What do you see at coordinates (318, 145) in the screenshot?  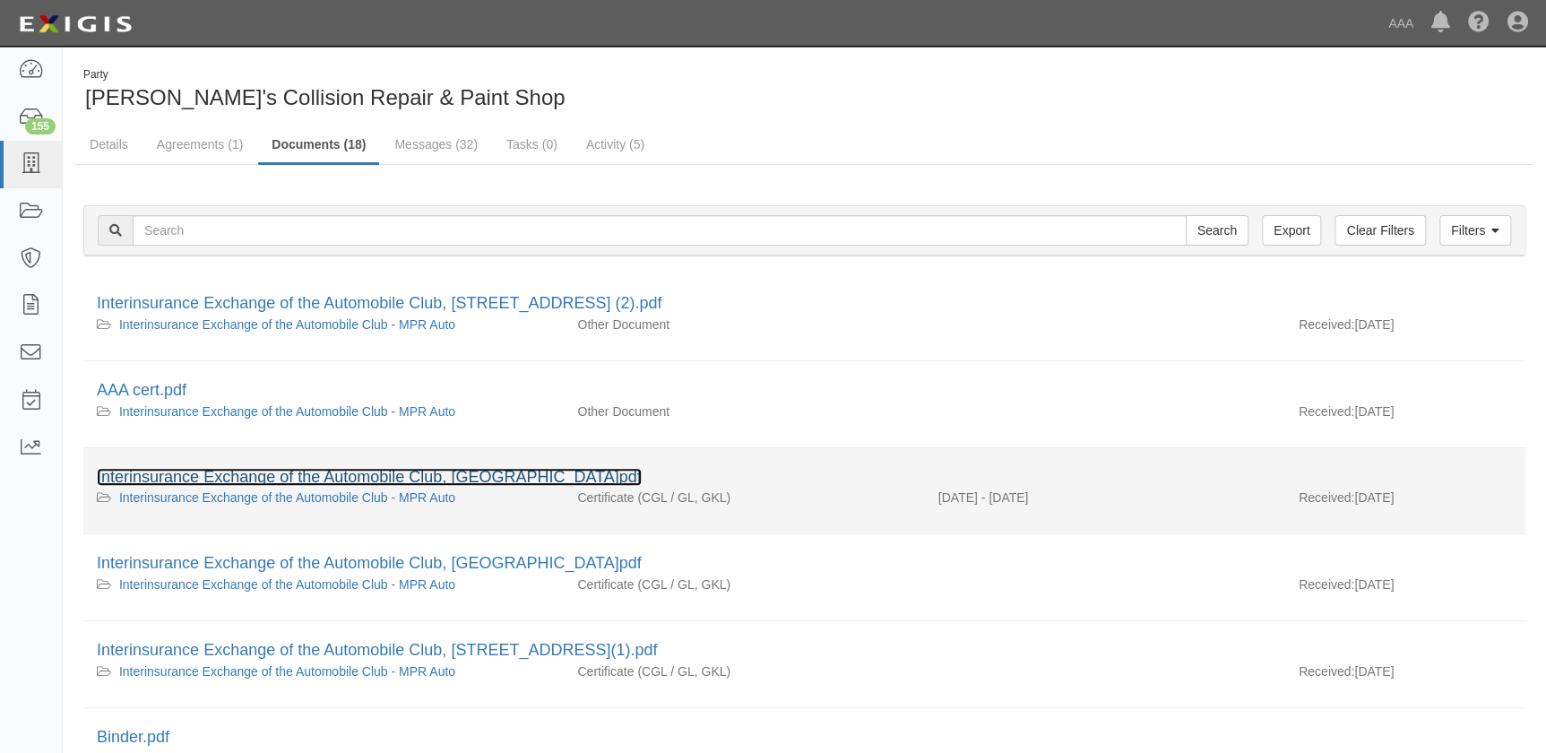 I see `a: Documents (18)` at bounding box center [318, 145].